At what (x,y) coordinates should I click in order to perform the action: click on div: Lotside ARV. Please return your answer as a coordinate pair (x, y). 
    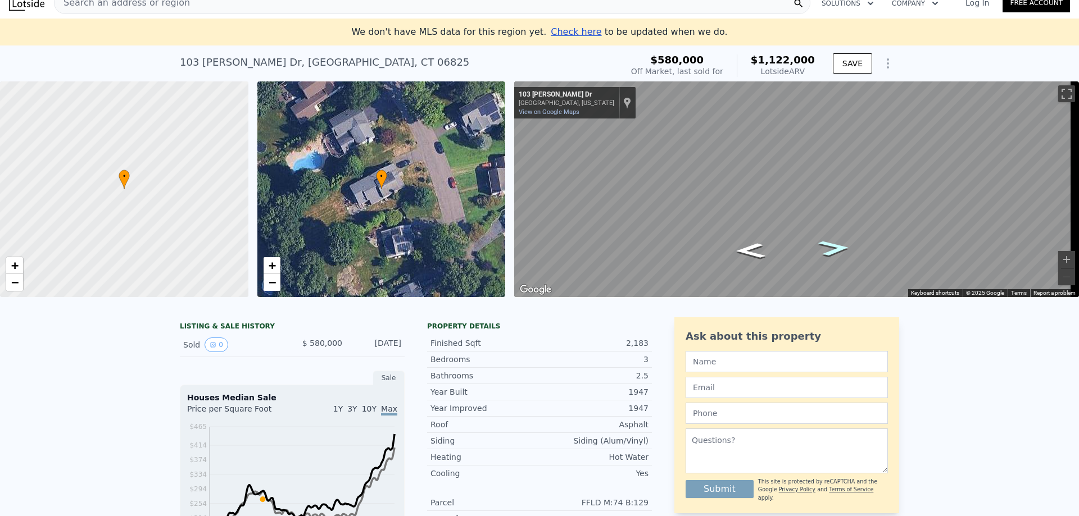
    Looking at the image, I should click on (783, 71).